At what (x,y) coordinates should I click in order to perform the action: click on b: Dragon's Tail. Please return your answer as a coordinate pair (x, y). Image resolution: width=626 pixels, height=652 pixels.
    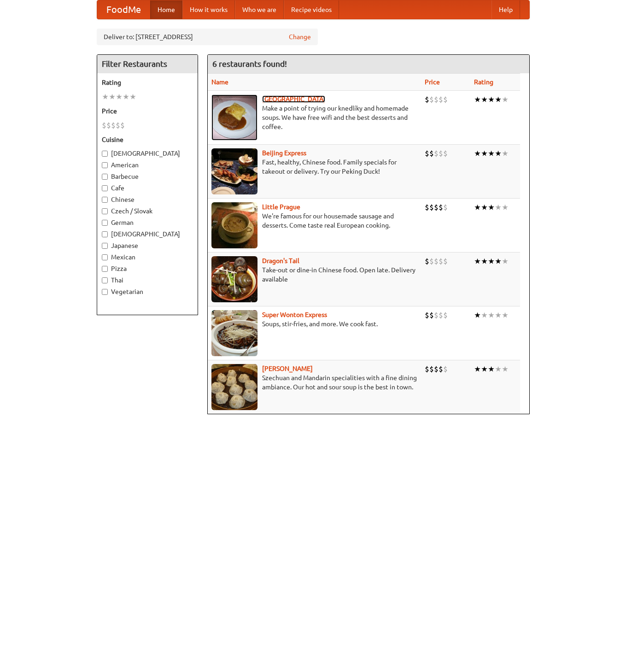
    Looking at the image, I should click on (281, 261).